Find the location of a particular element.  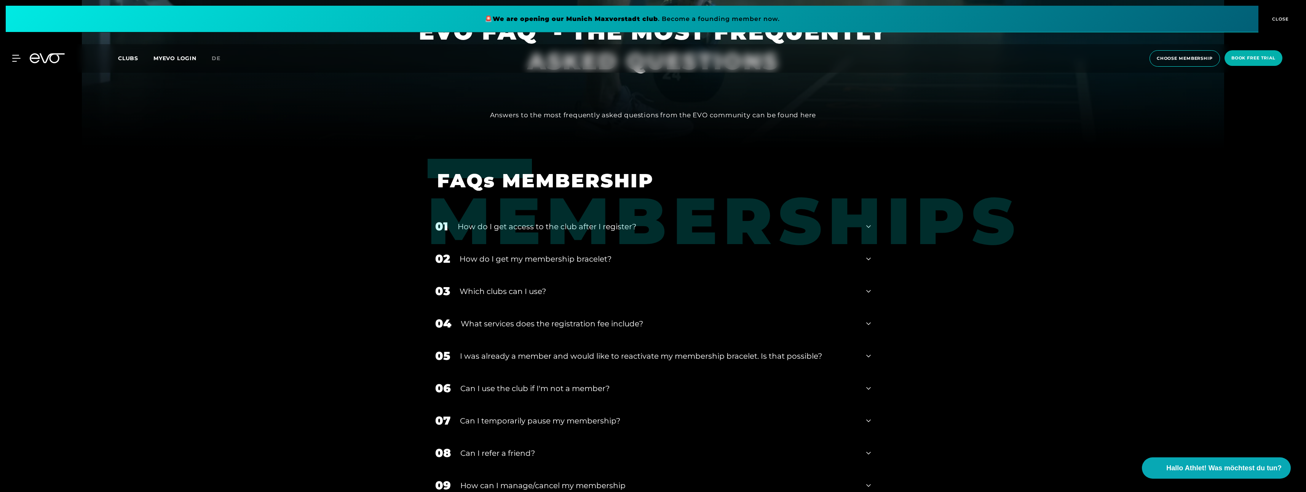

div: How can I manage/cancel my membership is located at coordinates (658, 486).